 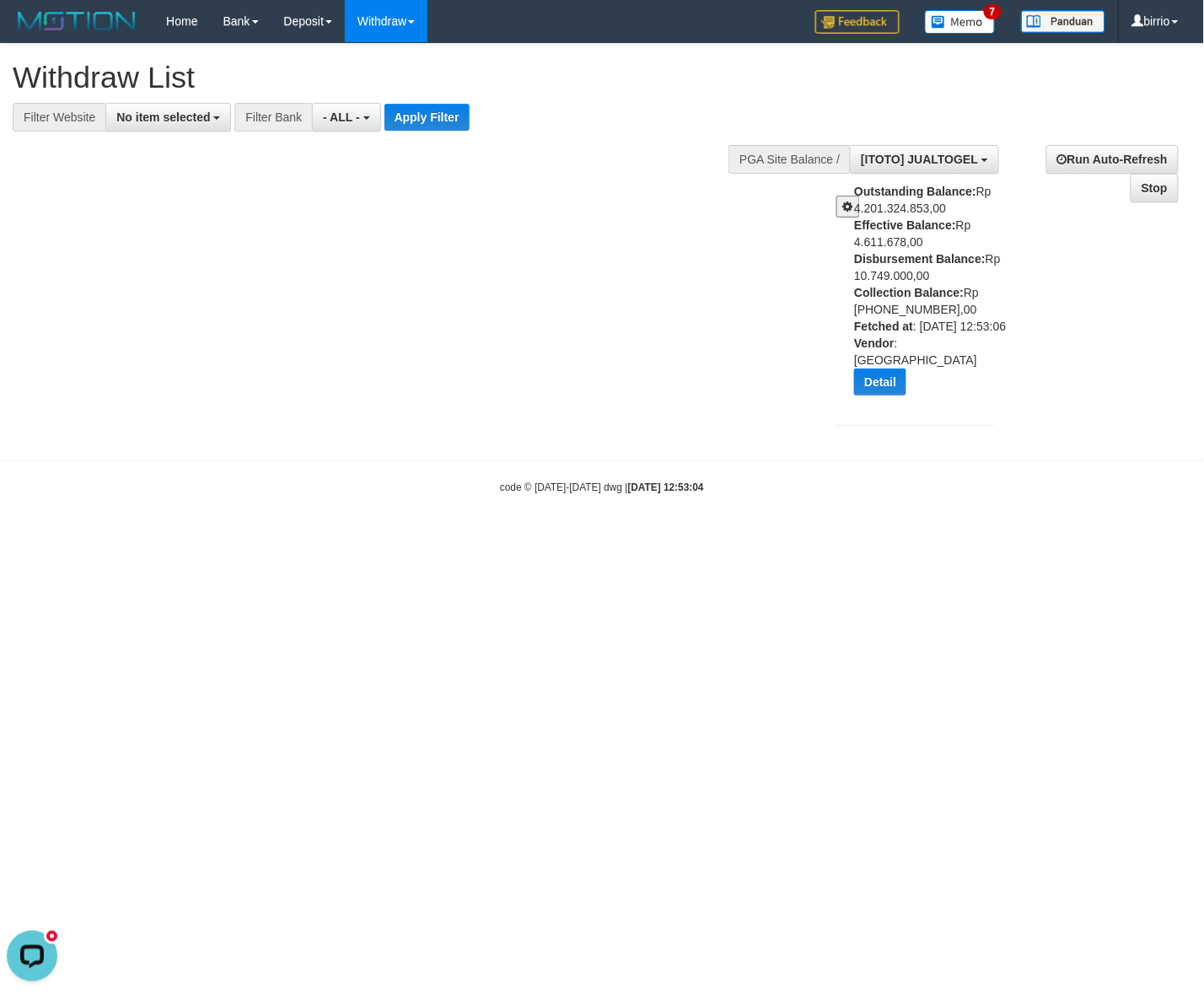 What do you see at coordinates (1063, 21) in the screenshot?
I see `img: panduan.png` at bounding box center [1063, 21].